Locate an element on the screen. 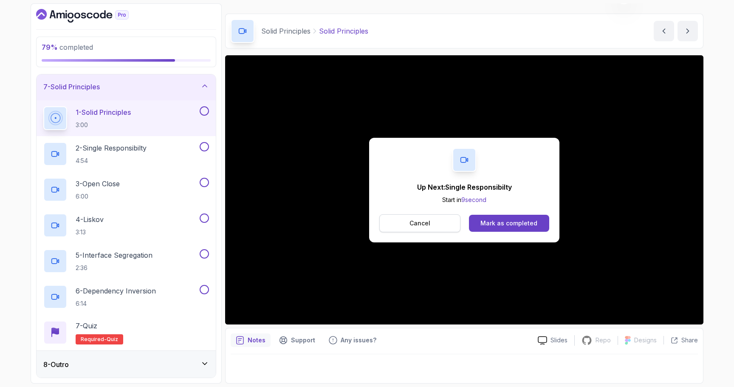 The height and width of the screenshot is (387, 734). p: Cancel is located at coordinates (420, 223).